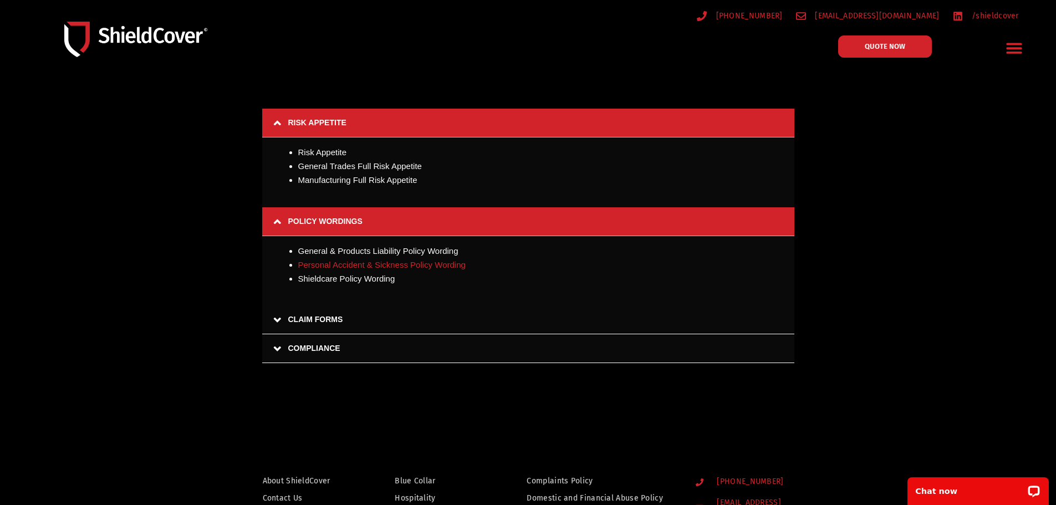 The image size is (1056, 505). I want to click on a: Domestic and Financial Abuse Policy, so click(600, 498).